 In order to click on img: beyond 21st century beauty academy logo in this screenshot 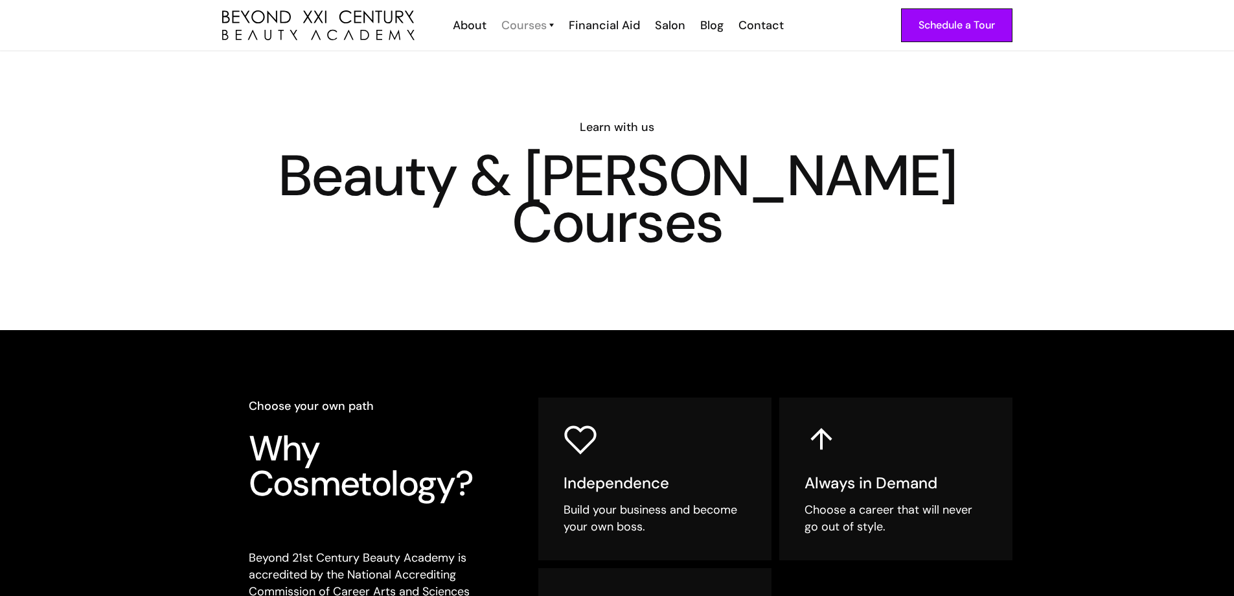, I will do `click(318, 25)`.